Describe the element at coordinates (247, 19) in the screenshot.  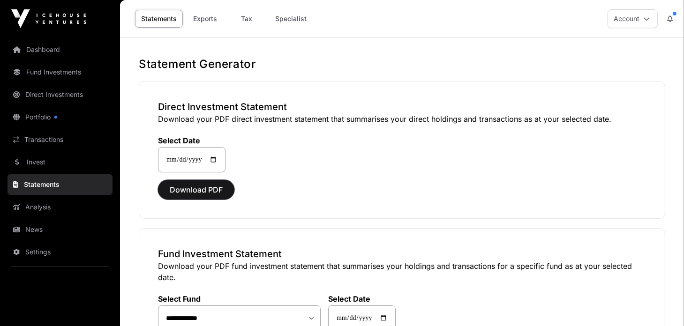
I see `a: Tax` at that location.